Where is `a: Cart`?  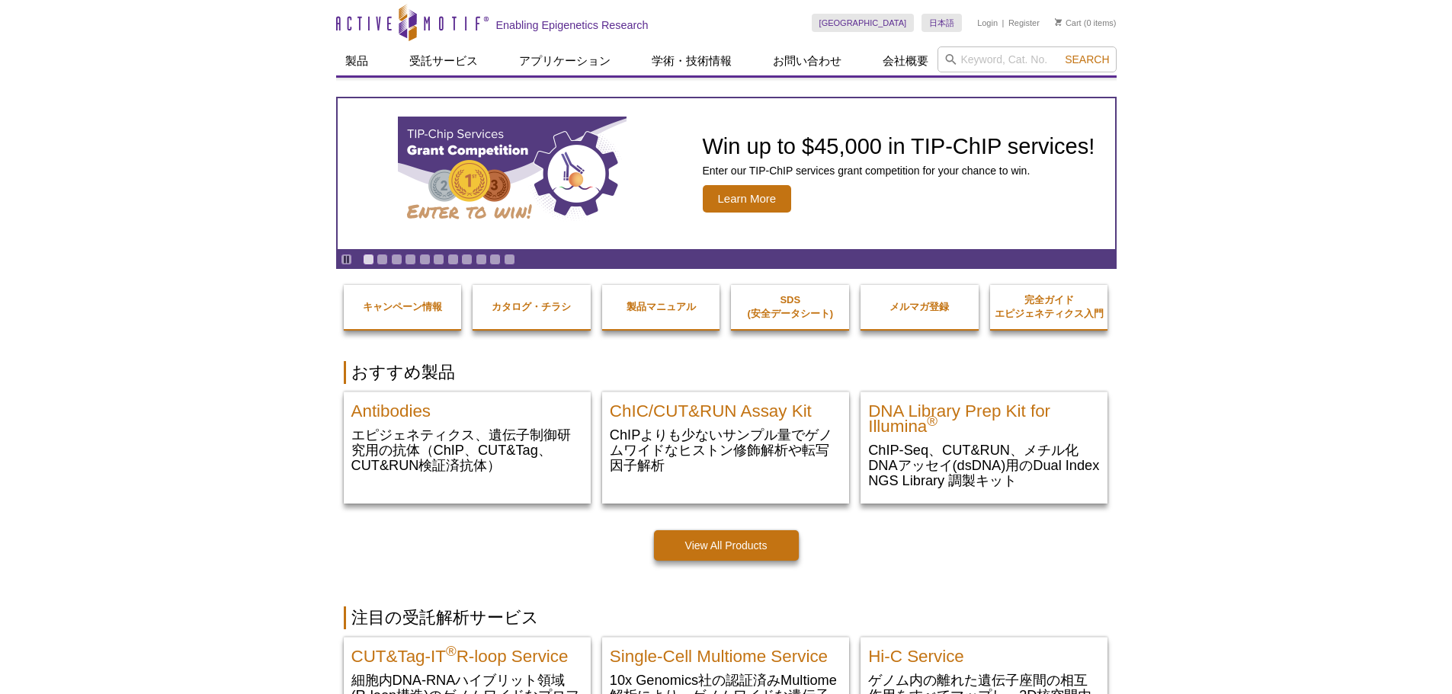
a: Cart is located at coordinates (1068, 23).